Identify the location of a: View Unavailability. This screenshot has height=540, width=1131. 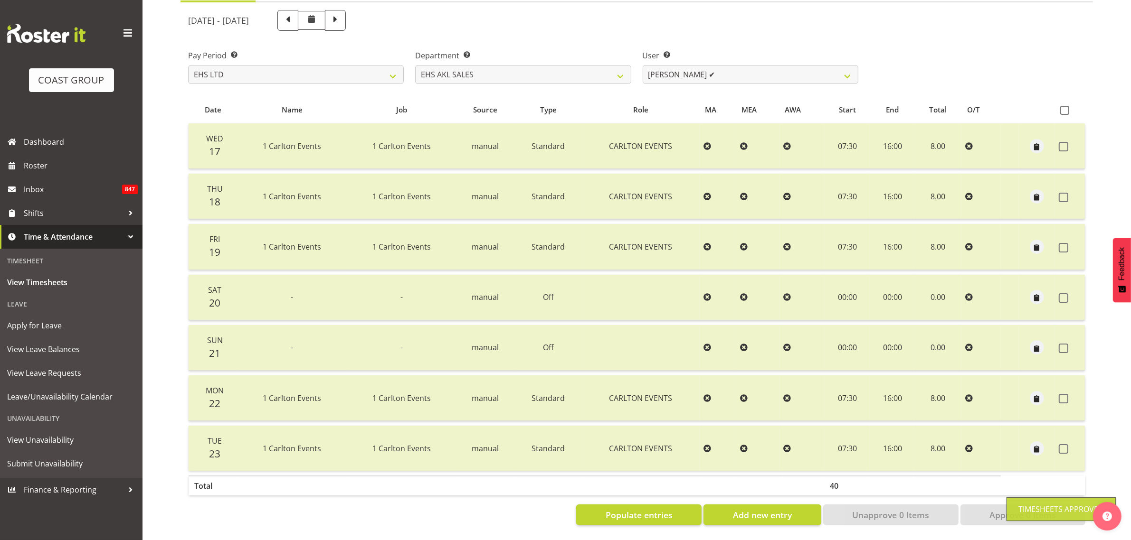
(71, 440).